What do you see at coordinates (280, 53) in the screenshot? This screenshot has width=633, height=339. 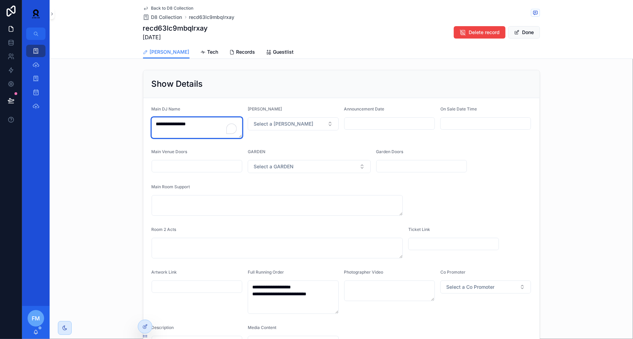 I see `a: Guestlist` at bounding box center [280, 53].